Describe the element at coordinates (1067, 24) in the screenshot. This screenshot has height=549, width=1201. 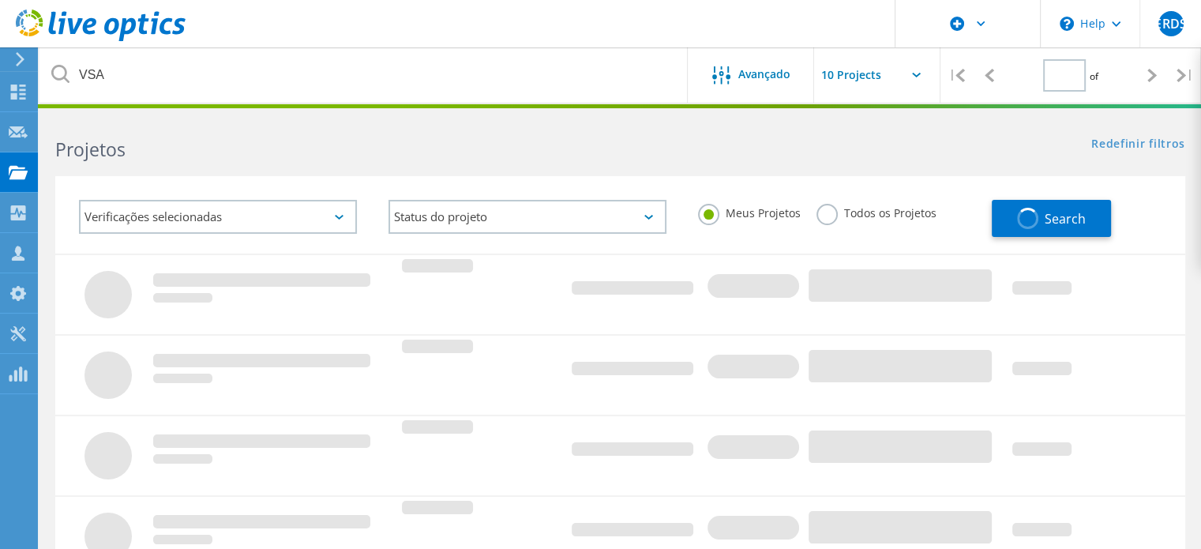
I see `svg: \n` at that location.